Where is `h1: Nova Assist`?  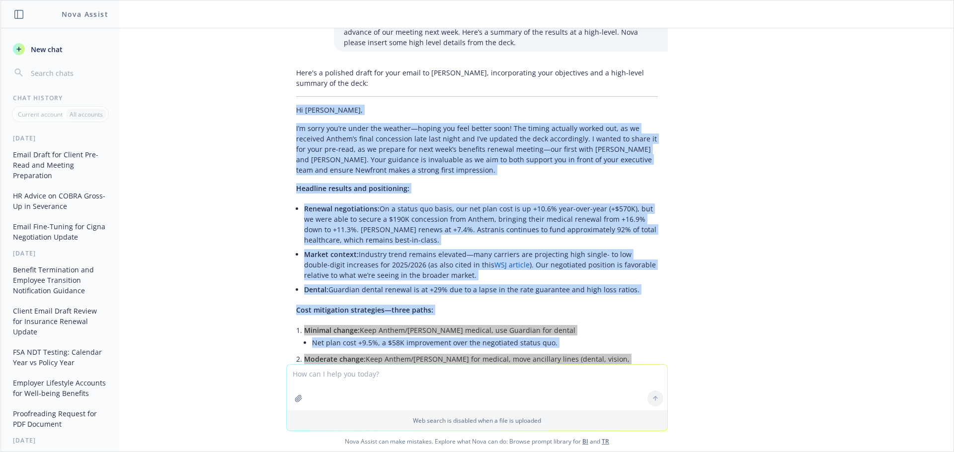
h1: Nova Assist is located at coordinates (85, 14).